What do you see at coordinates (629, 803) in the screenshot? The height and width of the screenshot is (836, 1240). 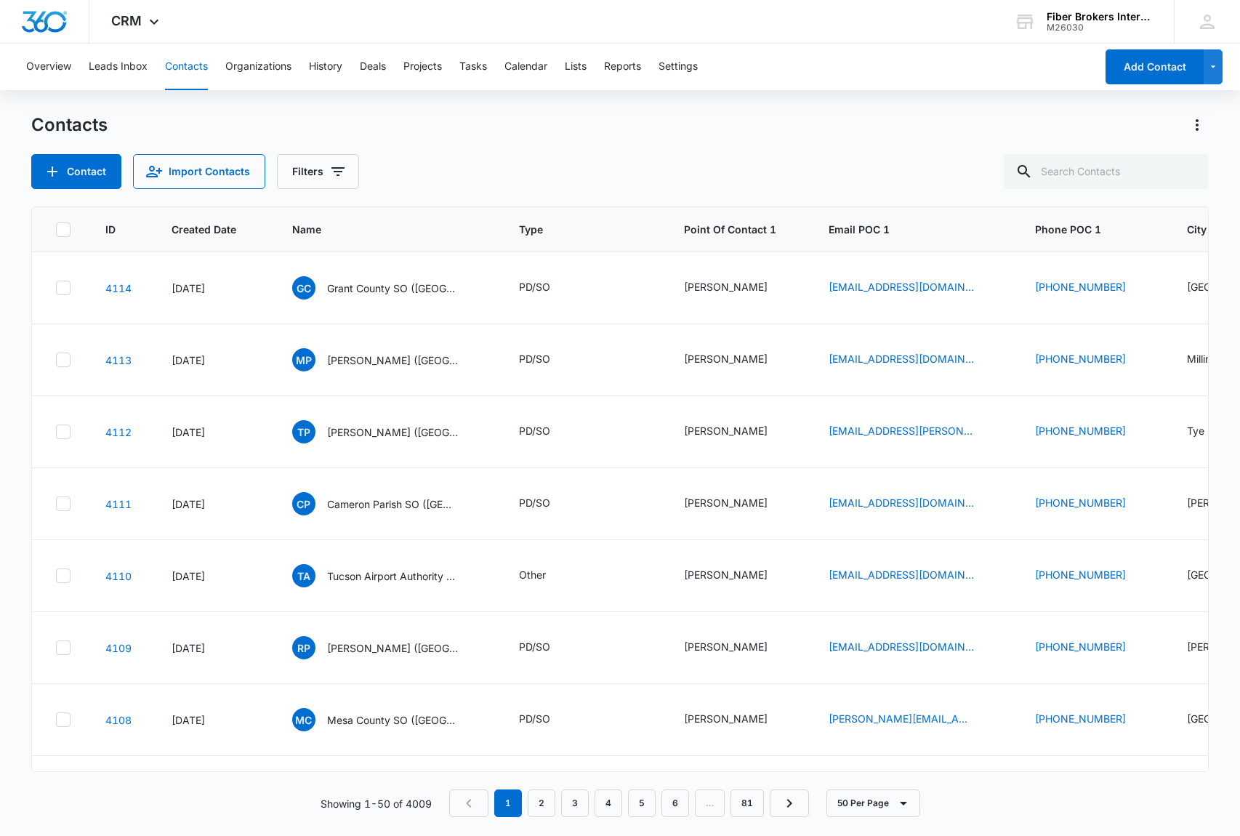 I see `nav: Pagination` at bounding box center [629, 803].